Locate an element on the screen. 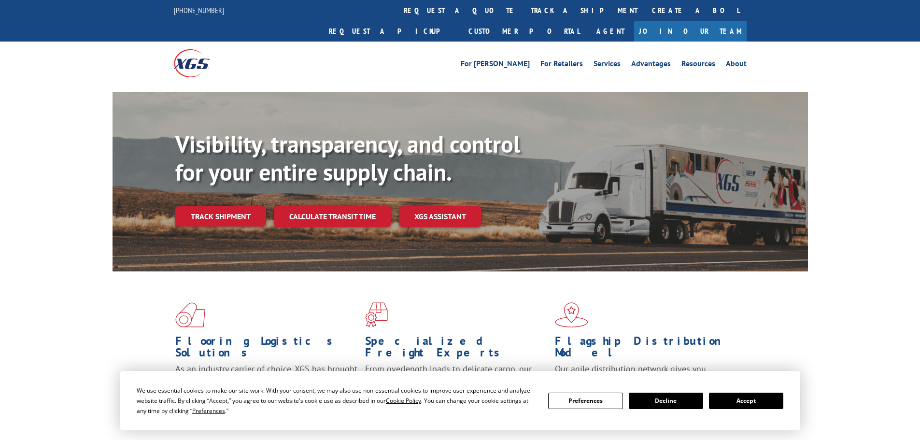  a: Join Our Team is located at coordinates (690, 31).